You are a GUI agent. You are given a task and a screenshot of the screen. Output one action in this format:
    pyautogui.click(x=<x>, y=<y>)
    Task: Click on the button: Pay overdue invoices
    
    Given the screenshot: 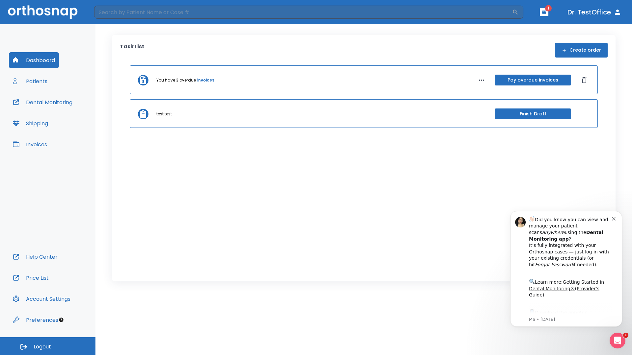 What is the action you would take?
    pyautogui.click(x=533, y=80)
    